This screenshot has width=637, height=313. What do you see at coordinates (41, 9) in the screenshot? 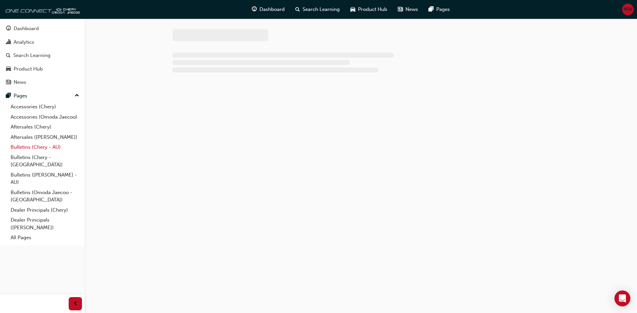
I see `img: oneconnect` at bounding box center [41, 9].